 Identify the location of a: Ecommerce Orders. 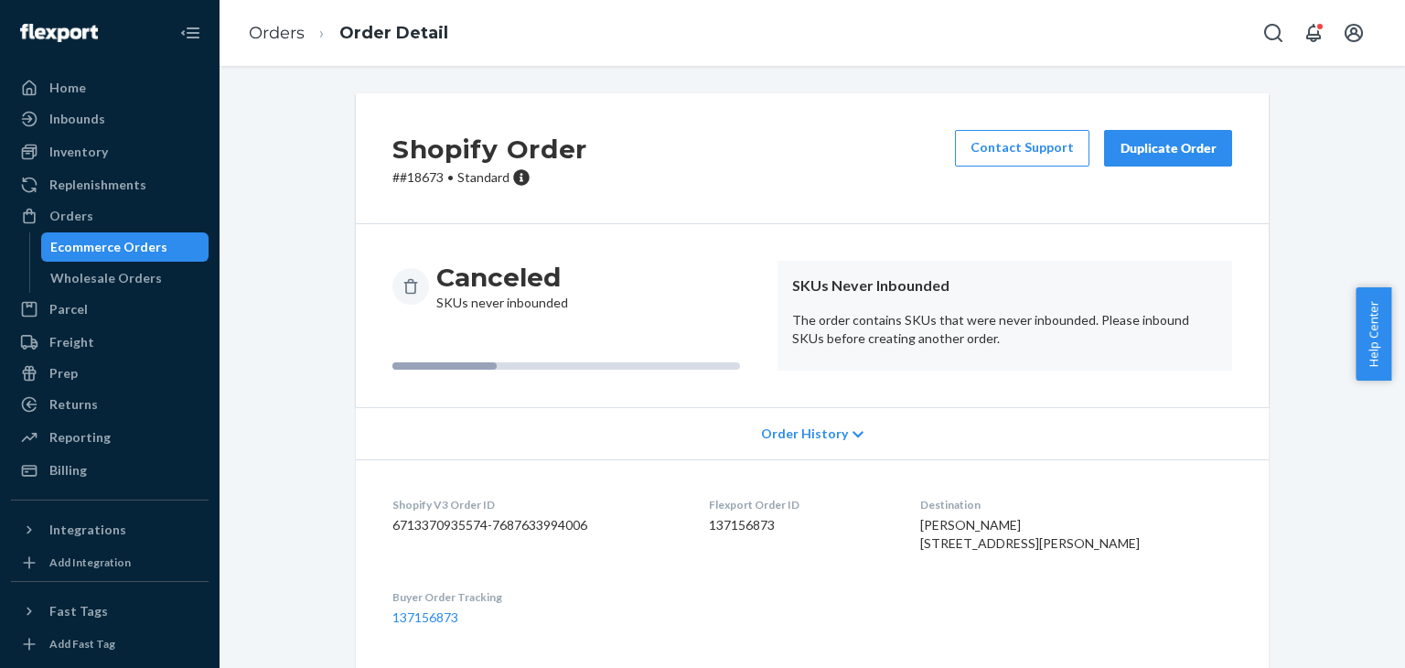
(125, 247).